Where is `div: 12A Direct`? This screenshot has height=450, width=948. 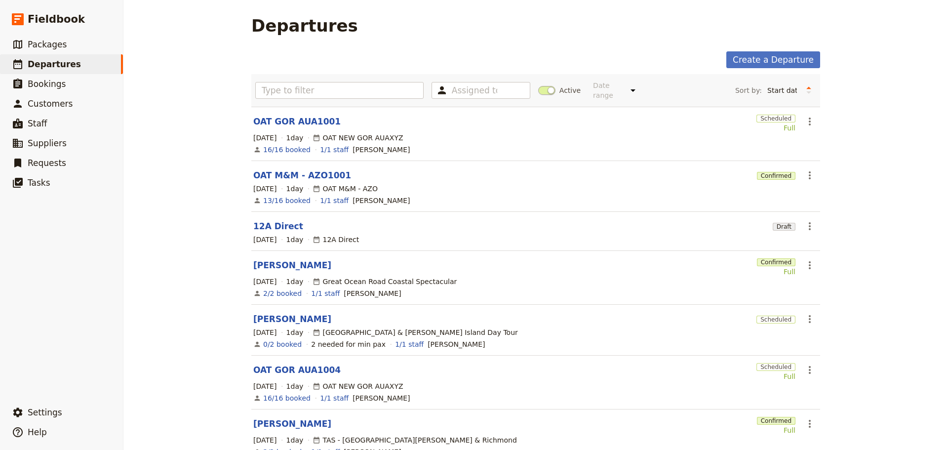 div: 12A Direct is located at coordinates (336, 239).